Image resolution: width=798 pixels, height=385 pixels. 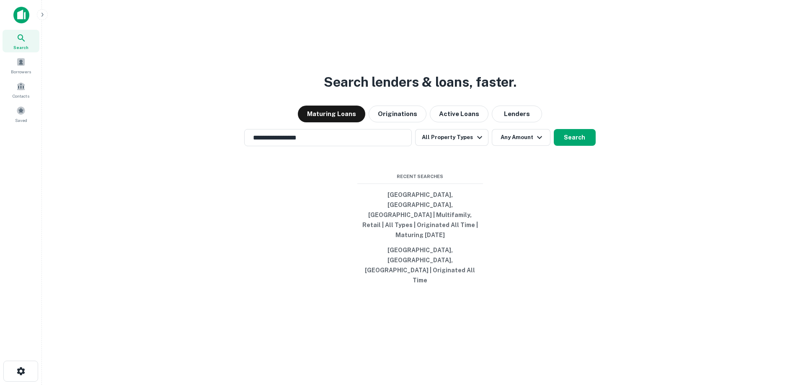 I want to click on div: Saved, so click(x=21, y=114).